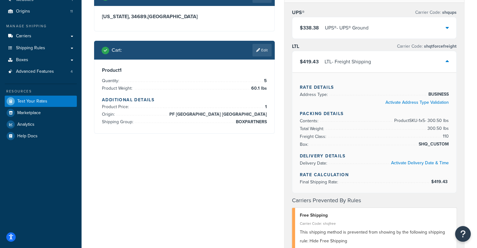  I want to click on a: Origins11, so click(41, 11).